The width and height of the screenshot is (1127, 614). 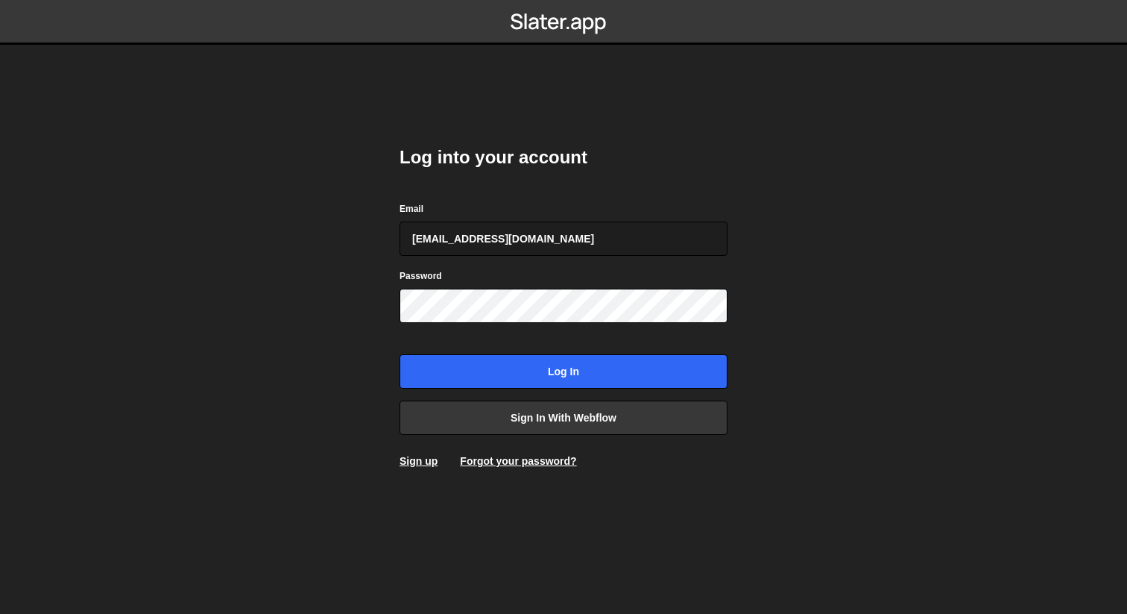 What do you see at coordinates (412, 209) in the screenshot?
I see `label: Email` at bounding box center [412, 209].